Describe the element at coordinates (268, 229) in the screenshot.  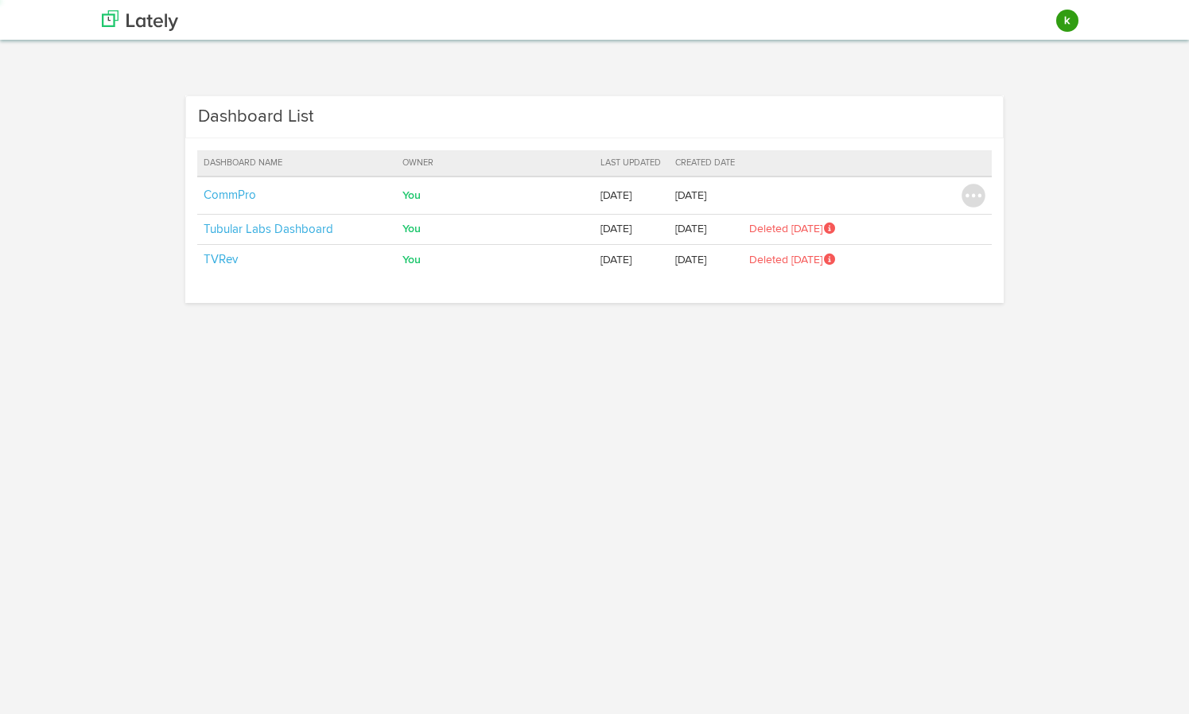
I see `a: Tubular Labs Dashboard` at that location.